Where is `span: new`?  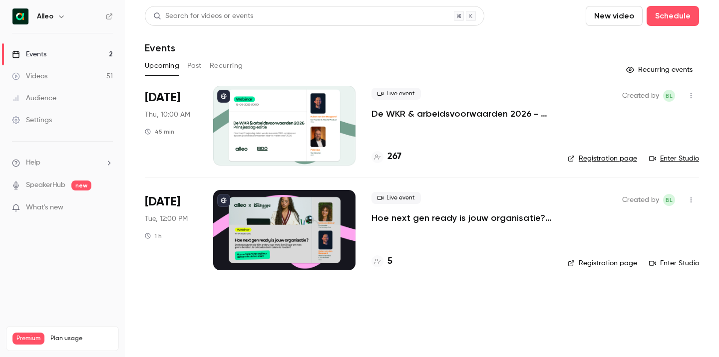
span: new is located at coordinates (81, 186).